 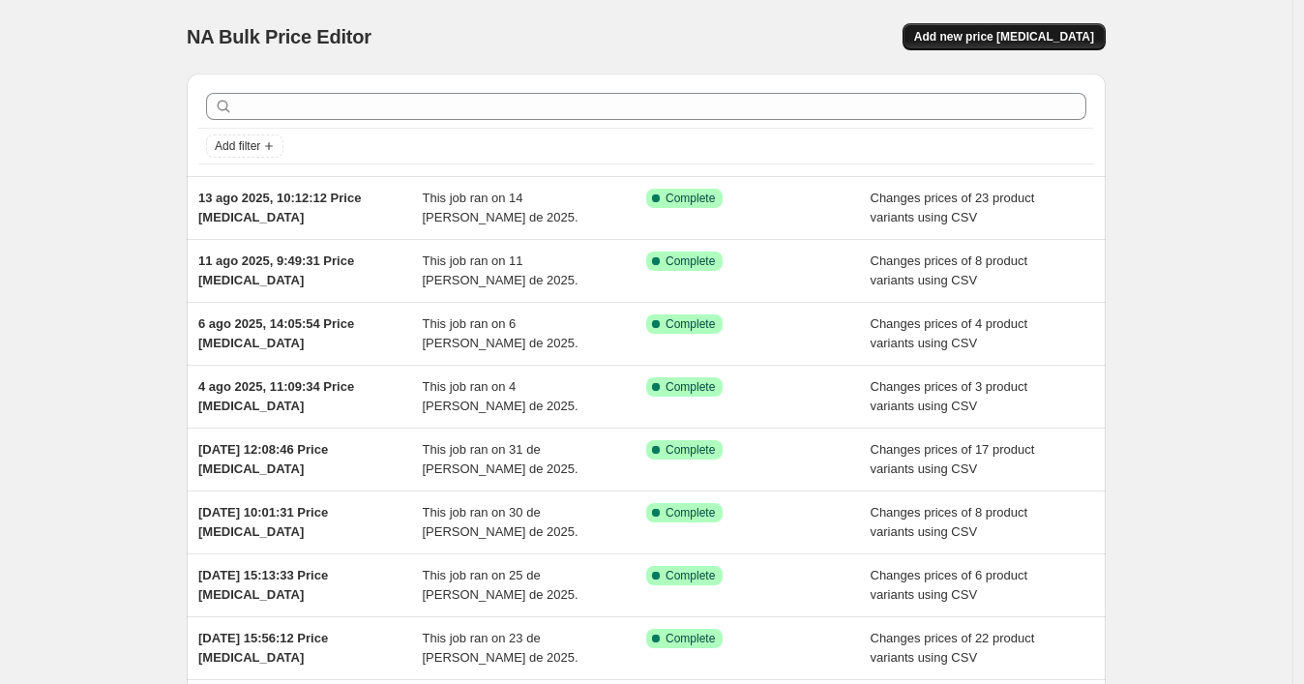 What do you see at coordinates (953, 207) in the screenshot?
I see `span: Changes prices of 23 product variants using CSV` at bounding box center [953, 207].